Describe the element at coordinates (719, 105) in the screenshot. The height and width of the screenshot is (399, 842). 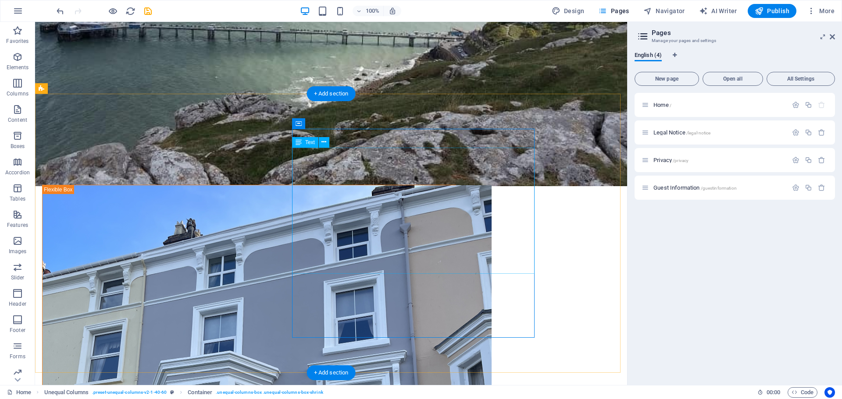
I see `div: Home/` at that location.